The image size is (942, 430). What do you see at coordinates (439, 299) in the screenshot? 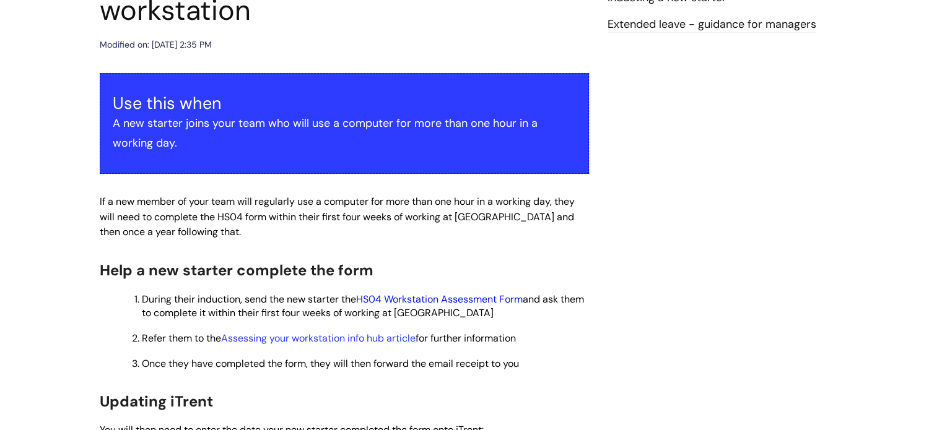
I see `a: HS04 Workstation Assessment Form` at bounding box center [439, 299].